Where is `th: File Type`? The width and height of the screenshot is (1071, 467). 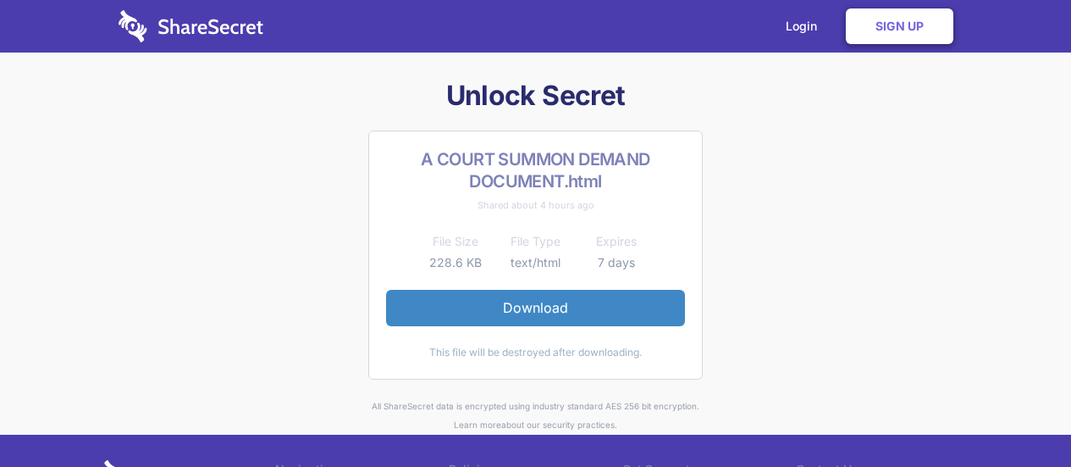 th: File Type is located at coordinates (535, 241).